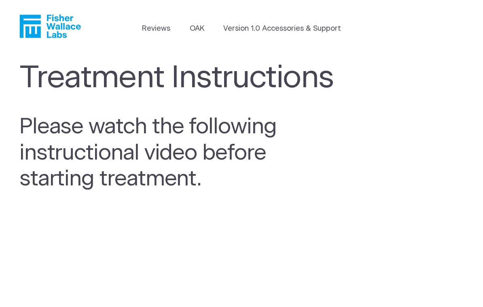 The height and width of the screenshot is (307, 483). I want to click on h2: Please watch the following instructional video before starting treatment., so click(165, 153).